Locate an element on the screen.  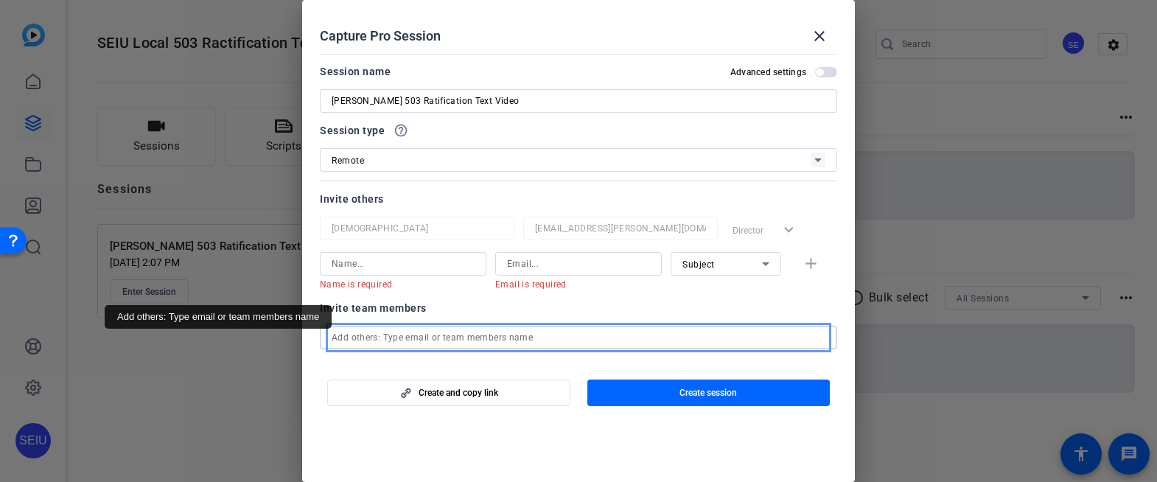
button: close is located at coordinates (819, 36).